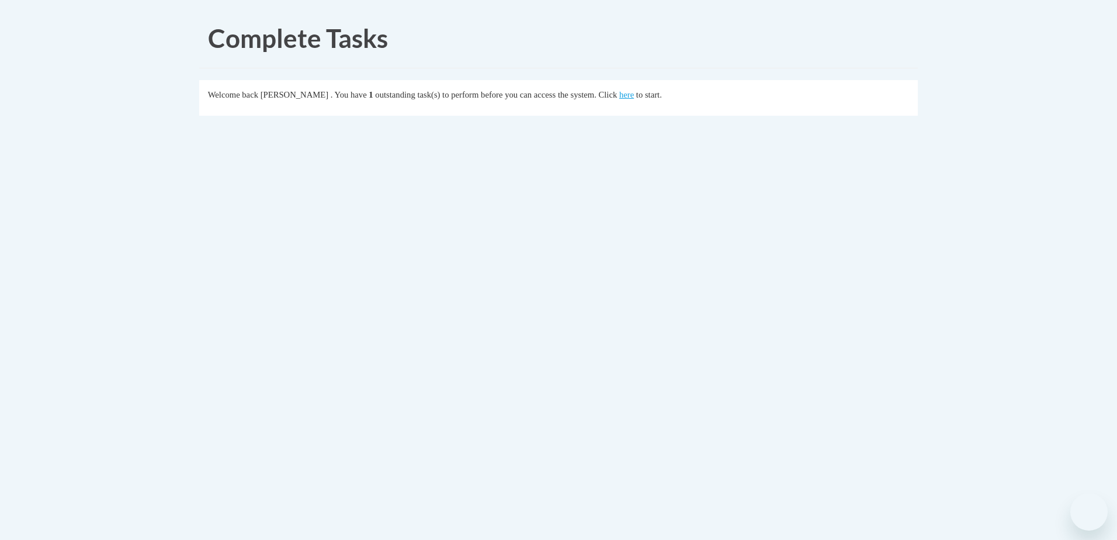 Image resolution: width=1117 pixels, height=540 pixels. Describe the element at coordinates (349, 95) in the screenshot. I see `span: . You have` at that location.